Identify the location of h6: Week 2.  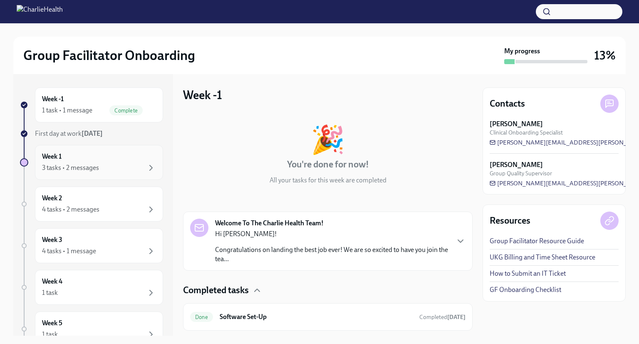
(52, 198).